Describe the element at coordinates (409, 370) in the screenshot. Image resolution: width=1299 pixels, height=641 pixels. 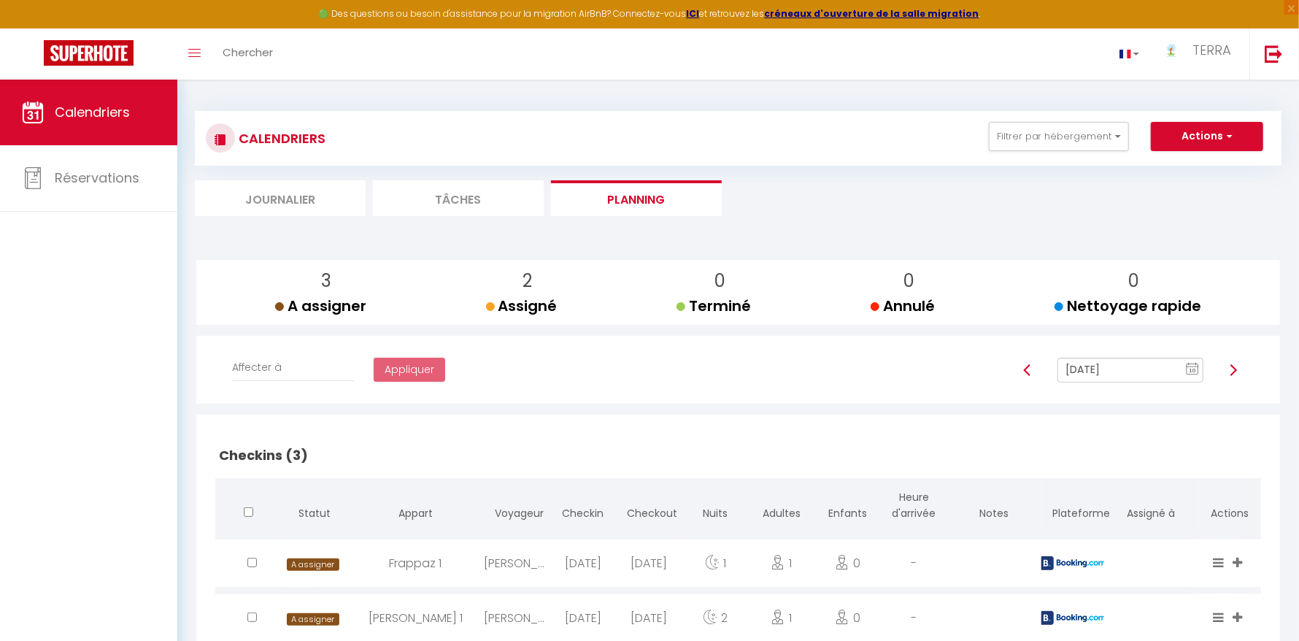
I see `button: Appliquer` at that location.